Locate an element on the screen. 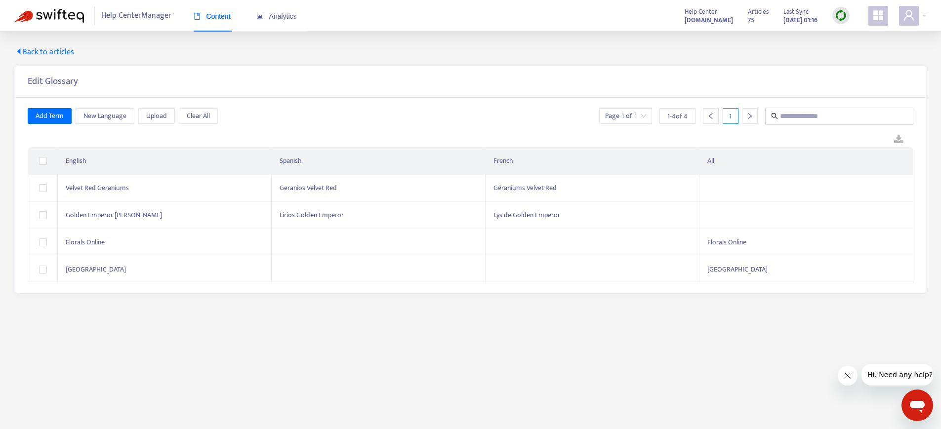  span: Geranios Velvet Red is located at coordinates (308, 188).